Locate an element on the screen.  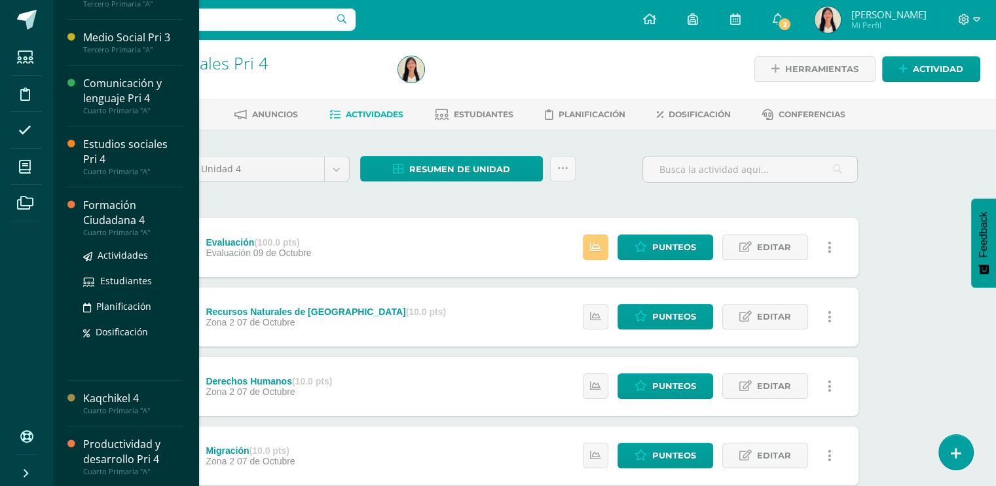
a: Formación Ciudadana 4Cuarto Primaria "A" is located at coordinates (133, 217).